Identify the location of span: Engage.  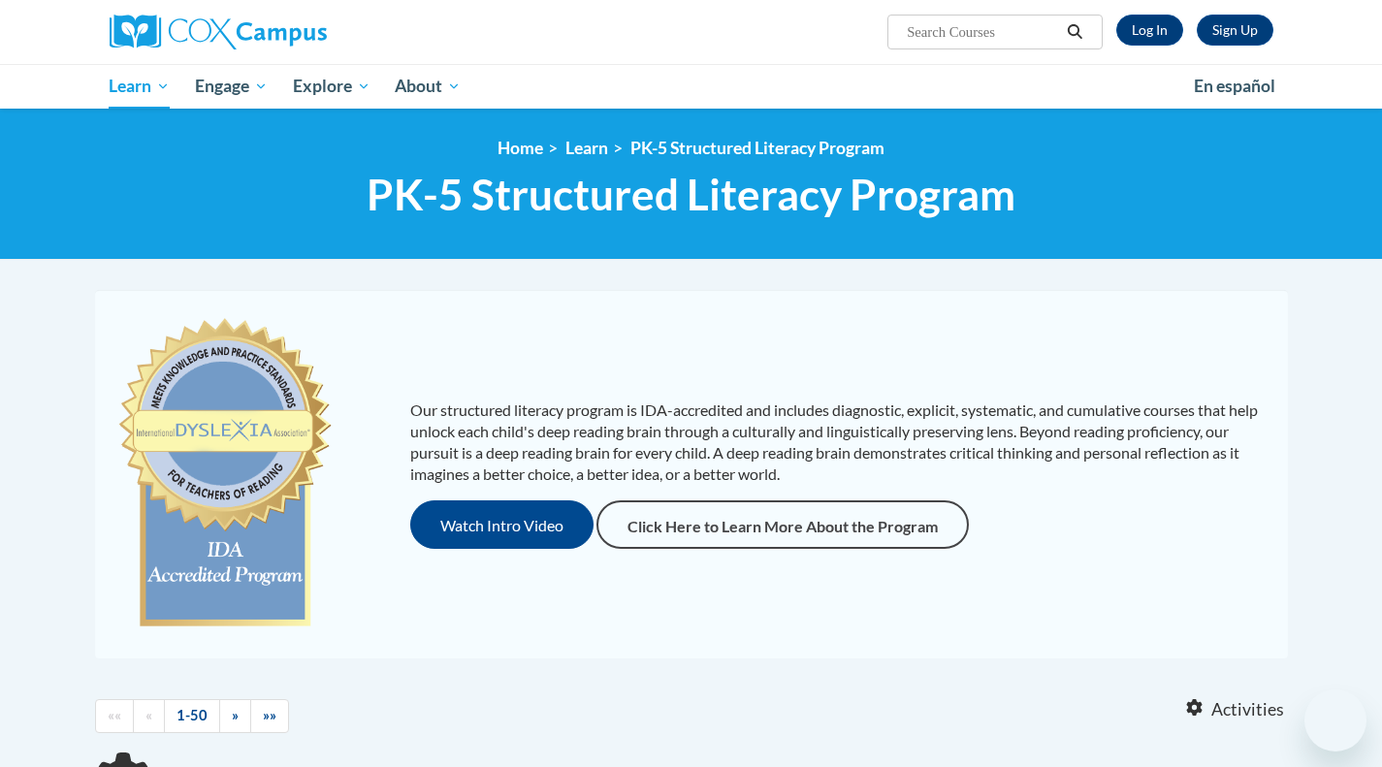
(231, 86).